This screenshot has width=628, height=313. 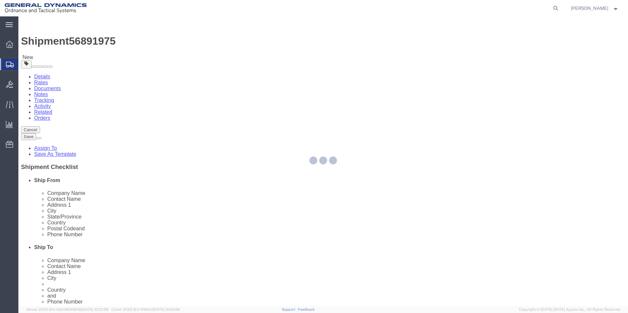 What do you see at coordinates (306, 310) in the screenshot?
I see `a: Feedback` at bounding box center [306, 310].